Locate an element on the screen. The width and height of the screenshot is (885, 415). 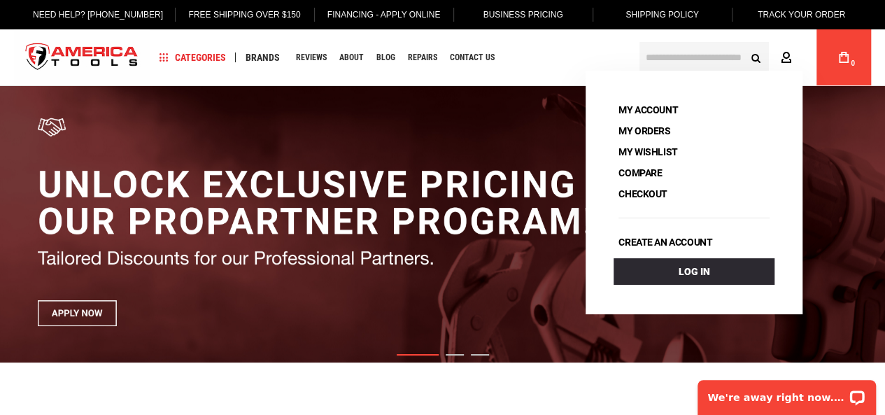
span: Shipping Policy is located at coordinates (662, 15).